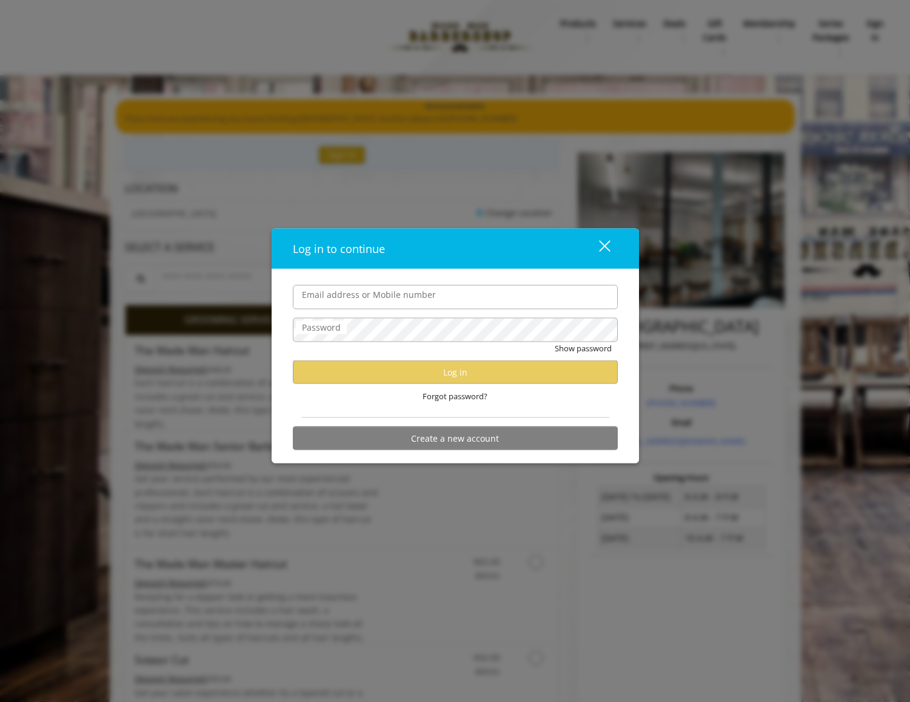 This screenshot has width=910, height=702. I want to click on button: Show password, so click(584, 348).